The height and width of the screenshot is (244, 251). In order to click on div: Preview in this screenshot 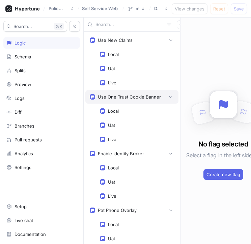, I will do `click(23, 84)`.